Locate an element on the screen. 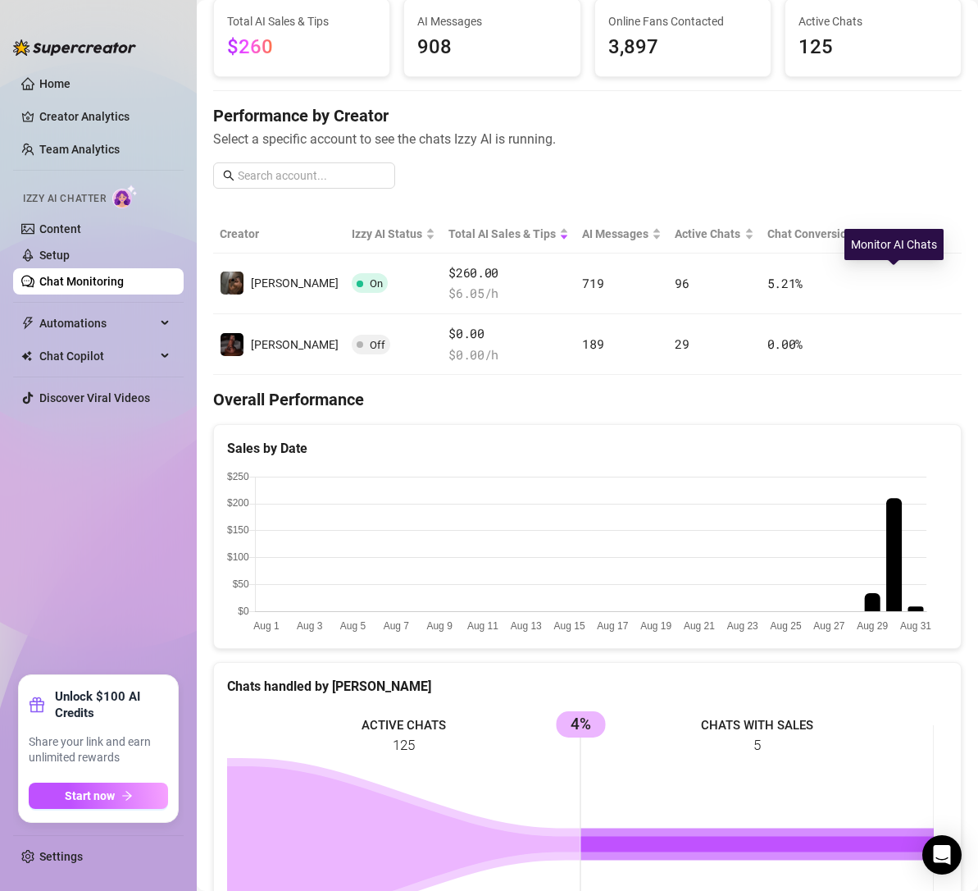 Image resolution: width=978 pixels, height=891 pixels. span: $260.00 is located at coordinates (508, 273).